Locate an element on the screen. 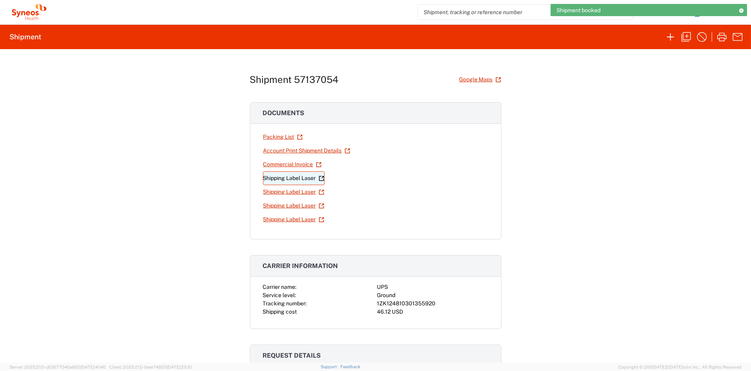 This screenshot has height=371, width=751. span: Carrier information is located at coordinates (301, 266).